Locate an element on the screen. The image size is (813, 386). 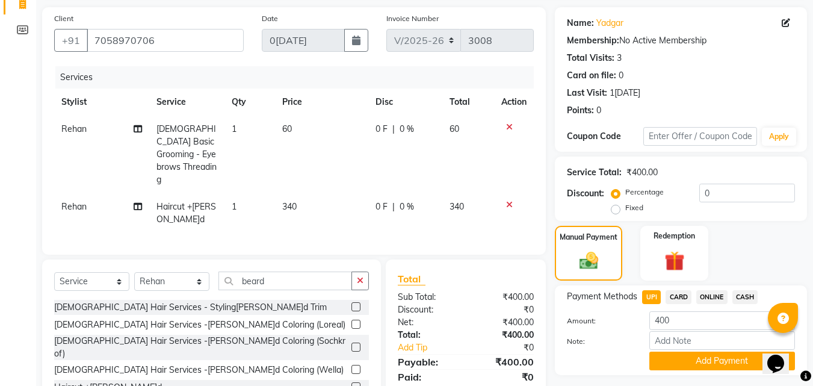
label: Manual Payment is located at coordinates (589, 237).